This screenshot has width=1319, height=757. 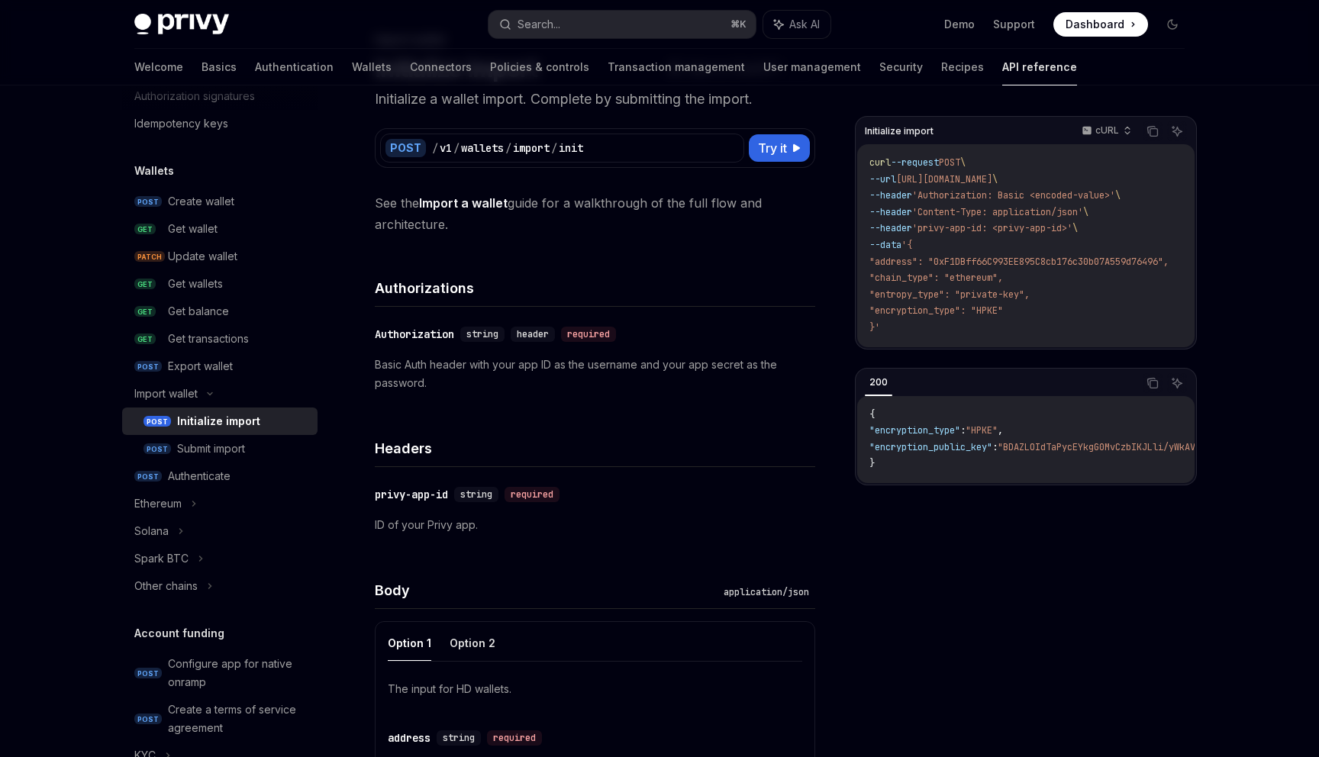 What do you see at coordinates (982, 431) in the screenshot?
I see `span: "HPKE"` at bounding box center [982, 431].